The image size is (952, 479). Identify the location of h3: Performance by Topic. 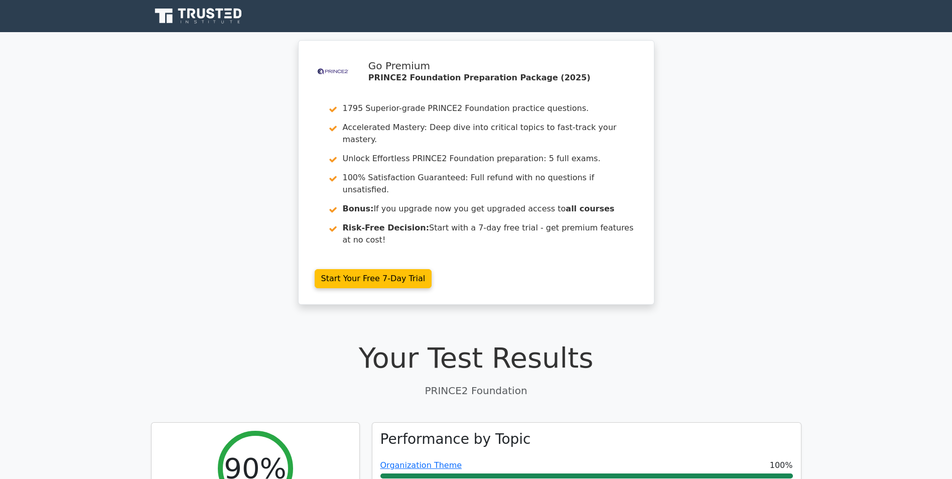
(456, 439).